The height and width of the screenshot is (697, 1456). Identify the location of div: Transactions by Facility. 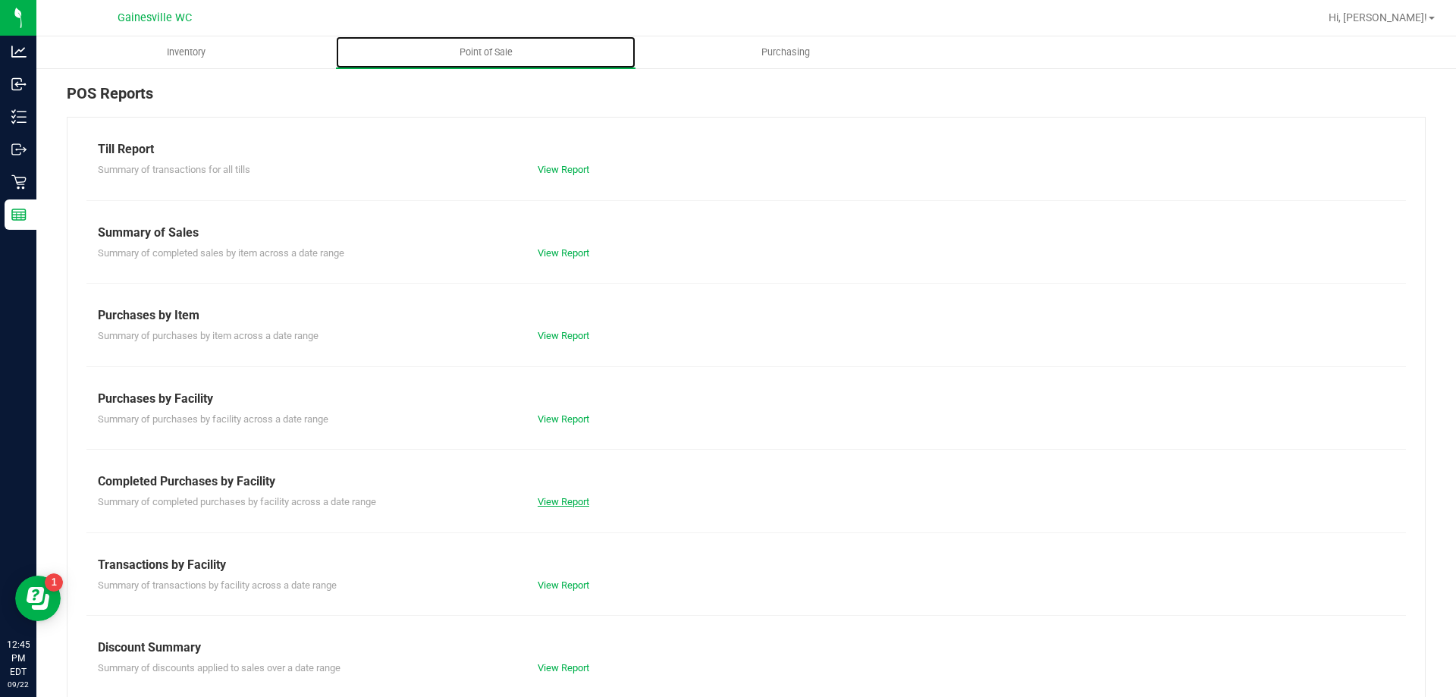
(746, 565).